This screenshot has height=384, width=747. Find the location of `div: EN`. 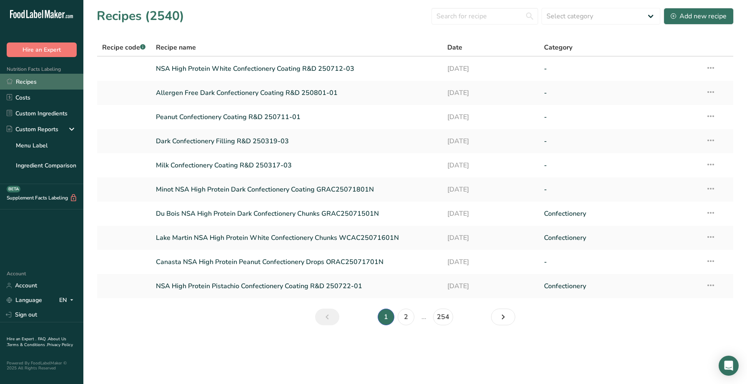

div: EN is located at coordinates (68, 300).